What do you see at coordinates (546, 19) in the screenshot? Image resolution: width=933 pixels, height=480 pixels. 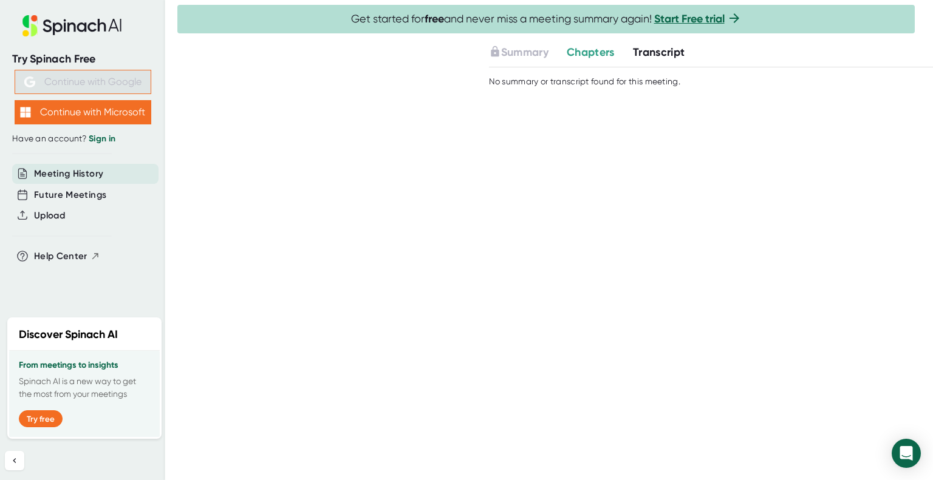 I see `span: Get started for and never miss a meeting summary again!` at bounding box center [546, 19].